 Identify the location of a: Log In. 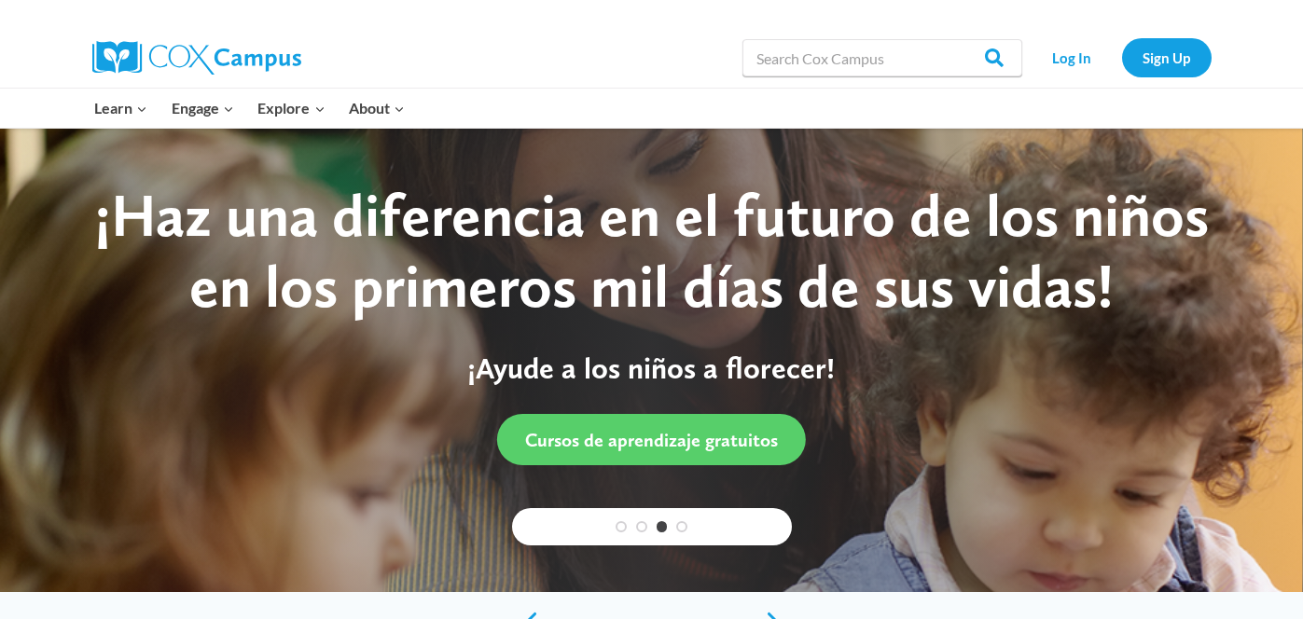
(1072, 57).